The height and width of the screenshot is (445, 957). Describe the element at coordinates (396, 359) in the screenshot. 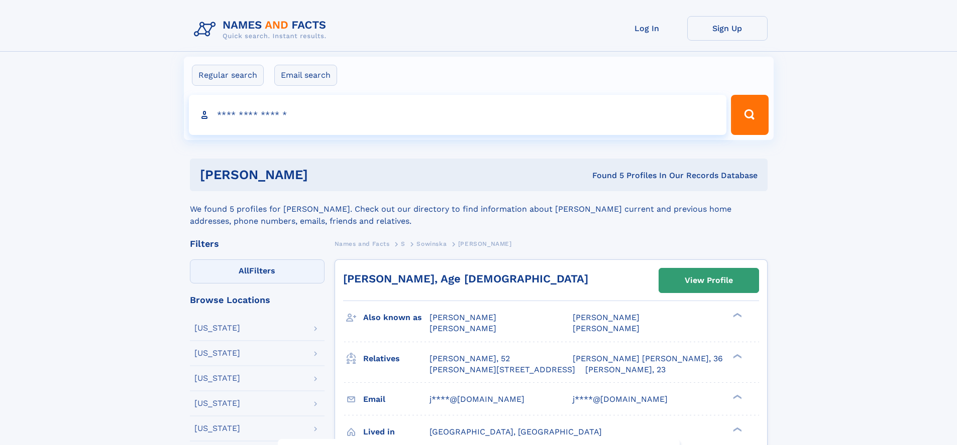

I see `h3: Relatives` at that location.